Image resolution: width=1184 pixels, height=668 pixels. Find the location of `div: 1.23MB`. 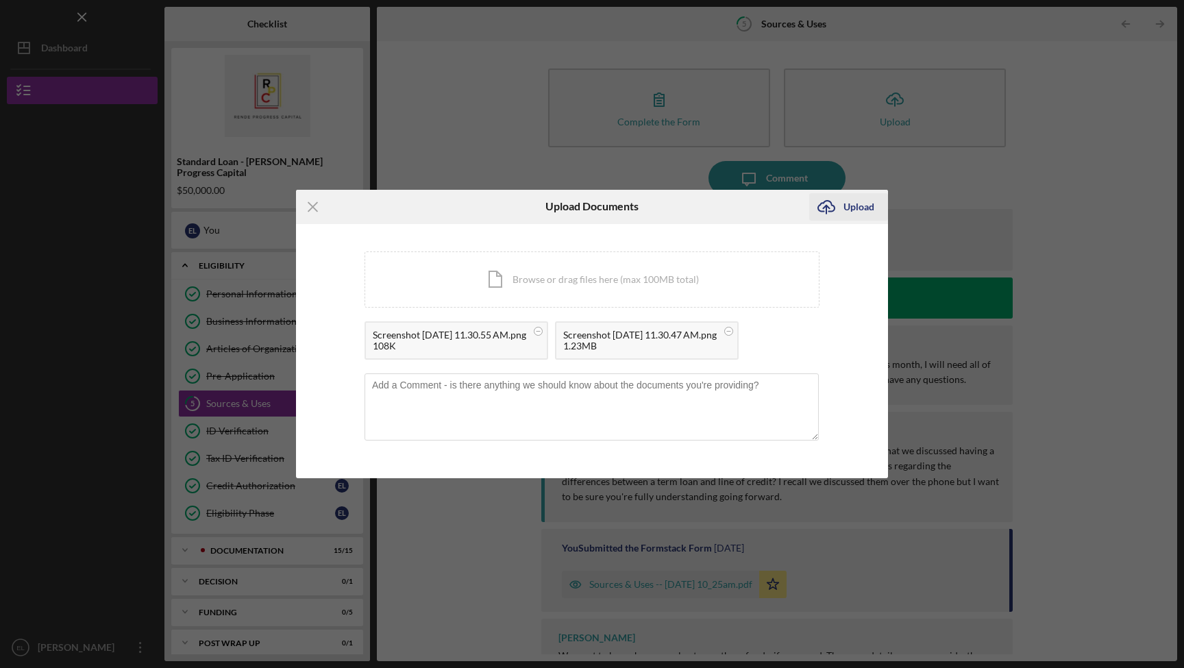

div: 1.23MB is located at coordinates (640, 346).